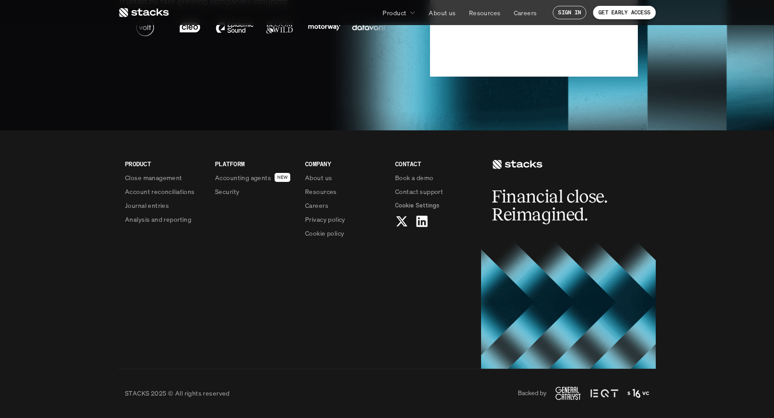 The width and height of the screenshot is (774, 418). I want to click on a: Privacy policy, so click(344, 219).